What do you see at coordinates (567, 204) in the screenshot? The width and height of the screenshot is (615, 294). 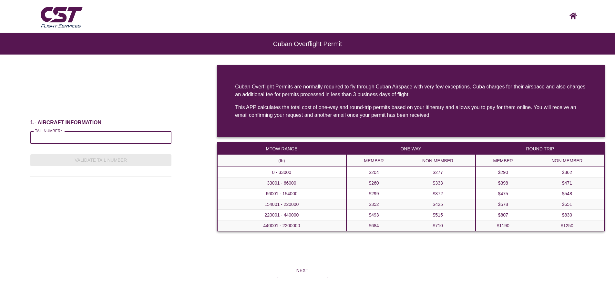 I see `td: $651` at bounding box center [567, 204].